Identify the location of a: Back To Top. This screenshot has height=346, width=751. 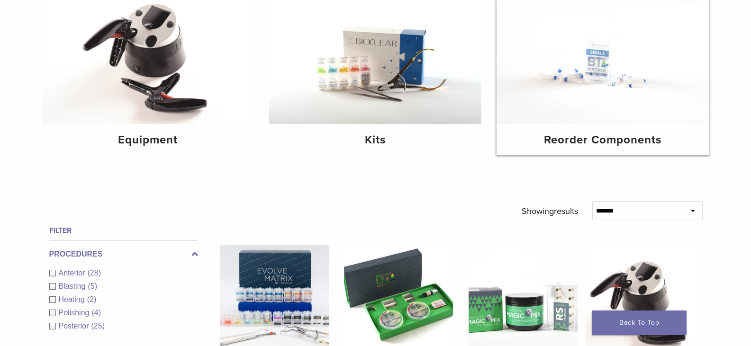
(639, 323).